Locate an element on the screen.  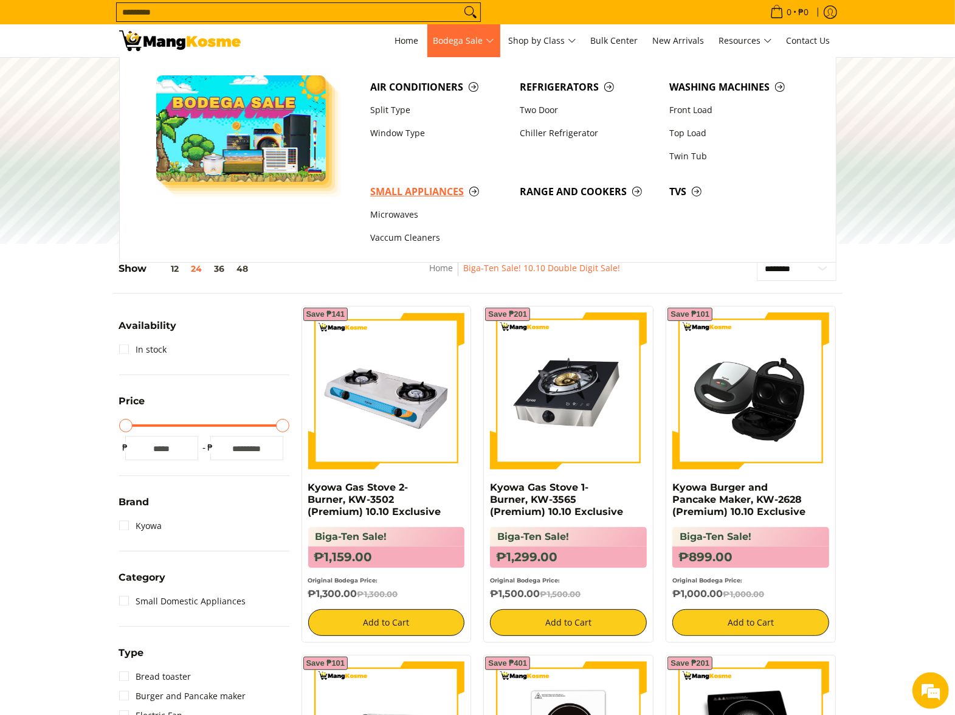
h6: ₱899.00 is located at coordinates (751, 557).